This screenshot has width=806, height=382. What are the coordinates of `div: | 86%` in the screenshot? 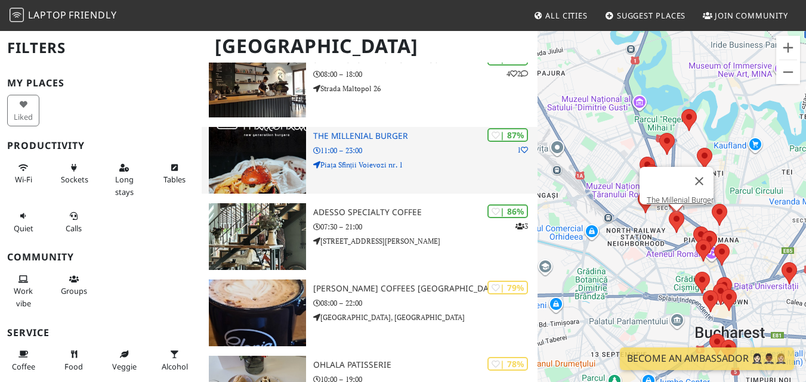 It's located at (508, 211).